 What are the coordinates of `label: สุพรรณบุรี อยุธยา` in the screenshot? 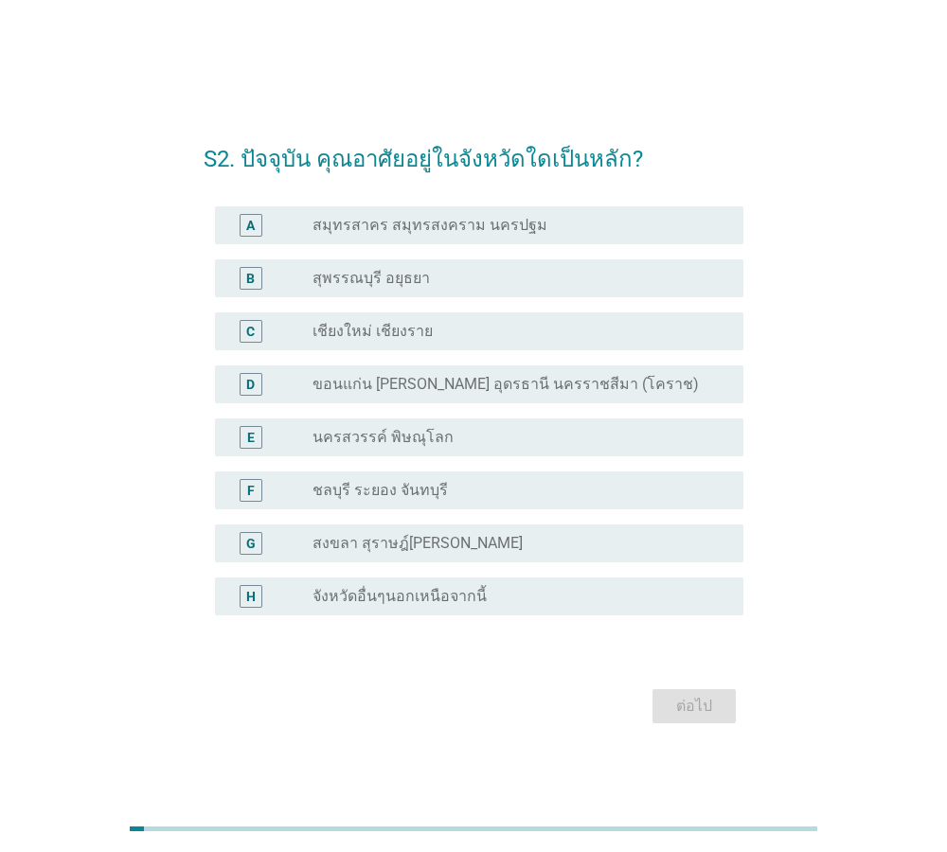 It's located at (371, 278).